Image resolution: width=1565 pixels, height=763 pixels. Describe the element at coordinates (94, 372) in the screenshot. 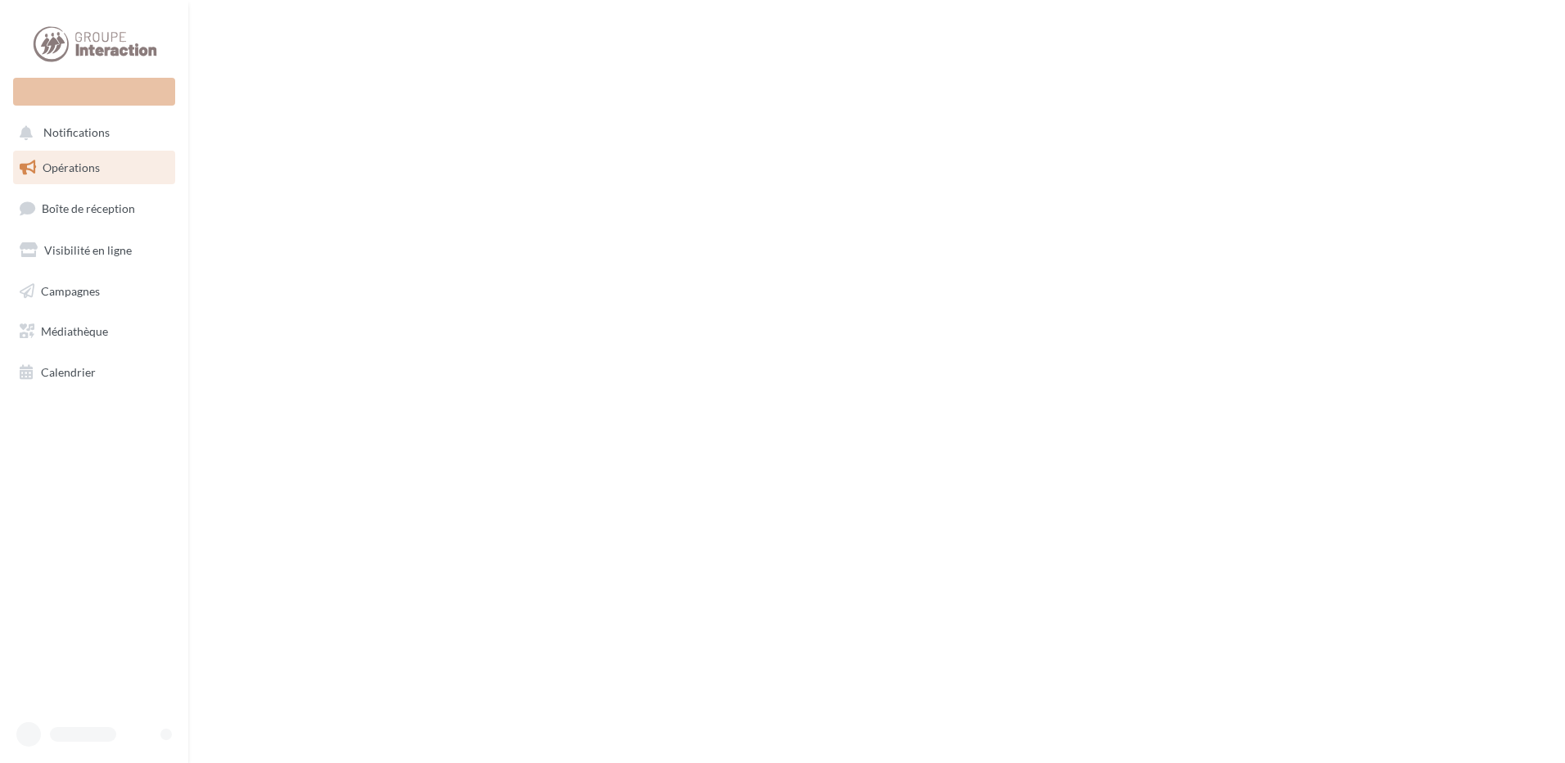

I see `a: Calendrier` at that location.